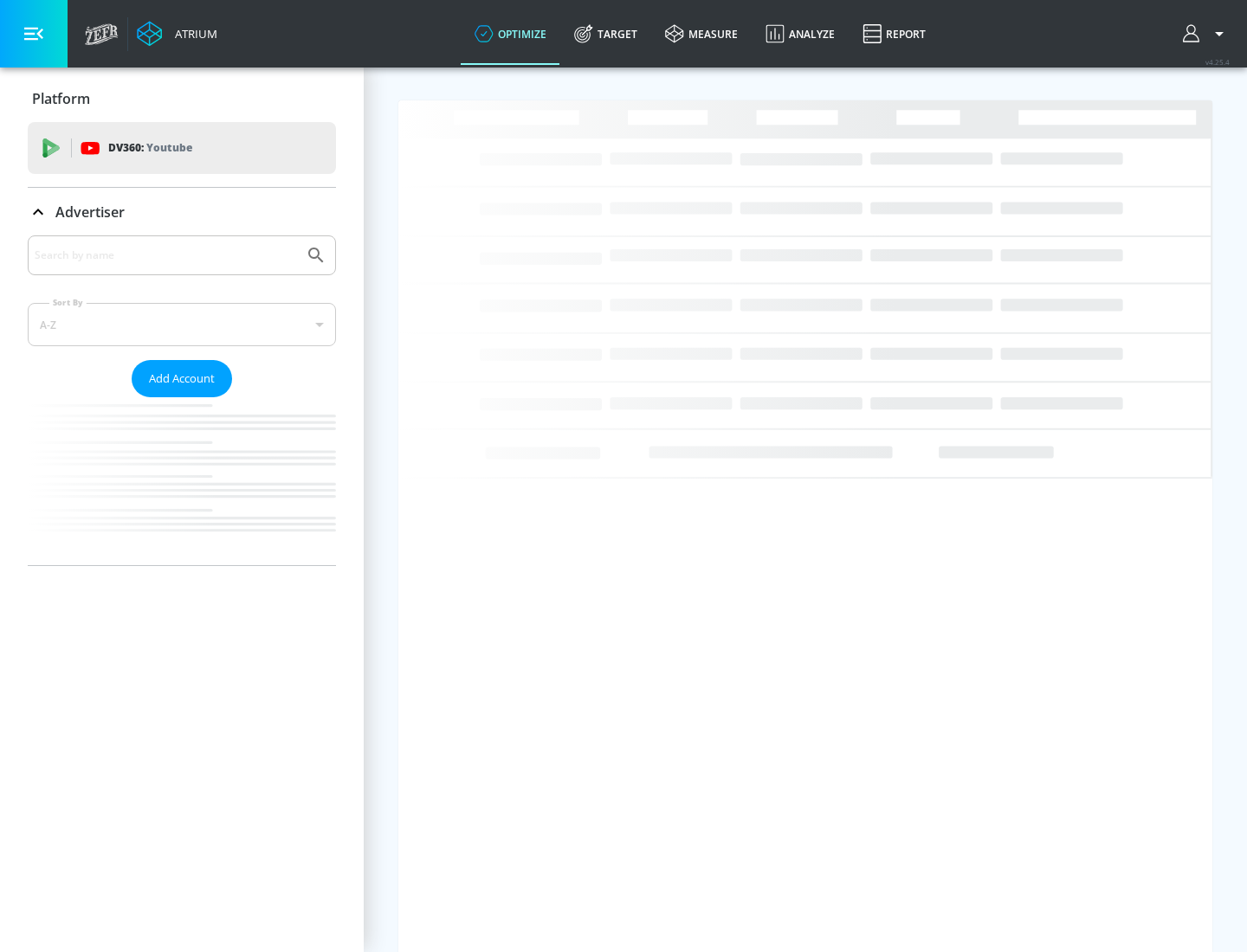 The image size is (1247, 952). Describe the element at coordinates (169, 147) in the screenshot. I see `p: Youtube` at that location.